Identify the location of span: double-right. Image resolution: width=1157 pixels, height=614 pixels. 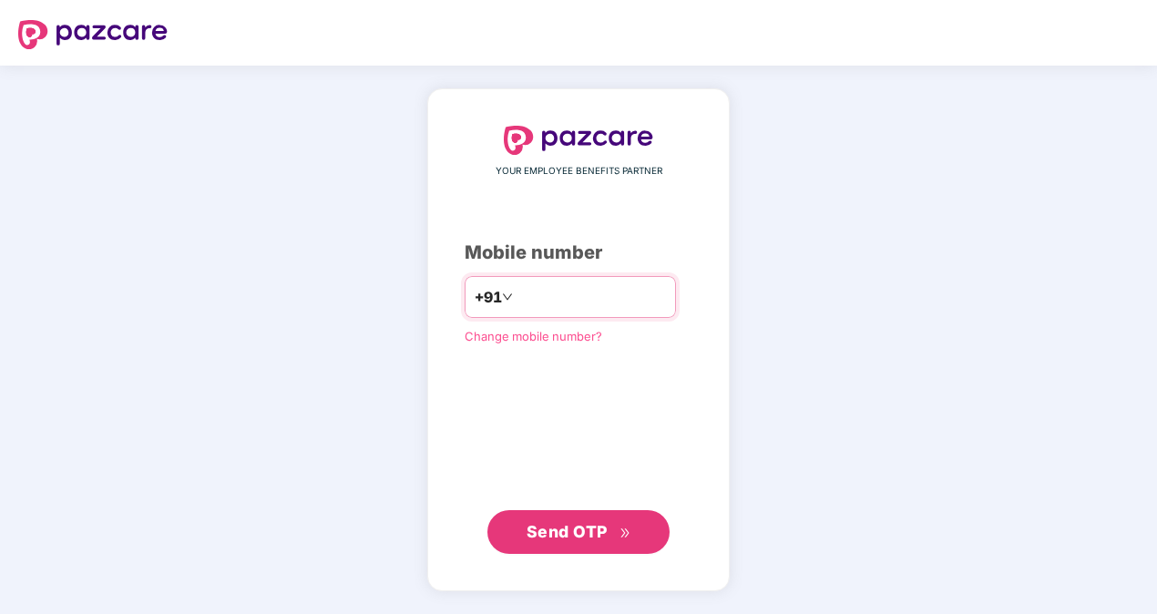
(625, 533).